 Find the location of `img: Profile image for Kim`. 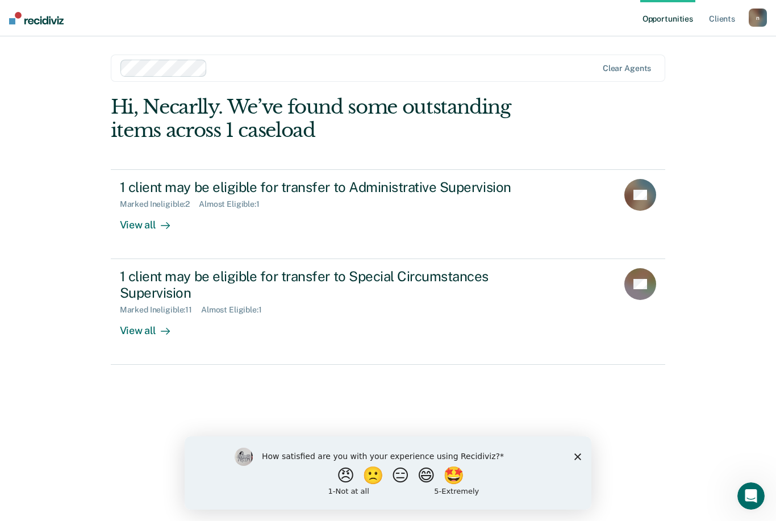

img: Profile image for Kim is located at coordinates (59, 20).